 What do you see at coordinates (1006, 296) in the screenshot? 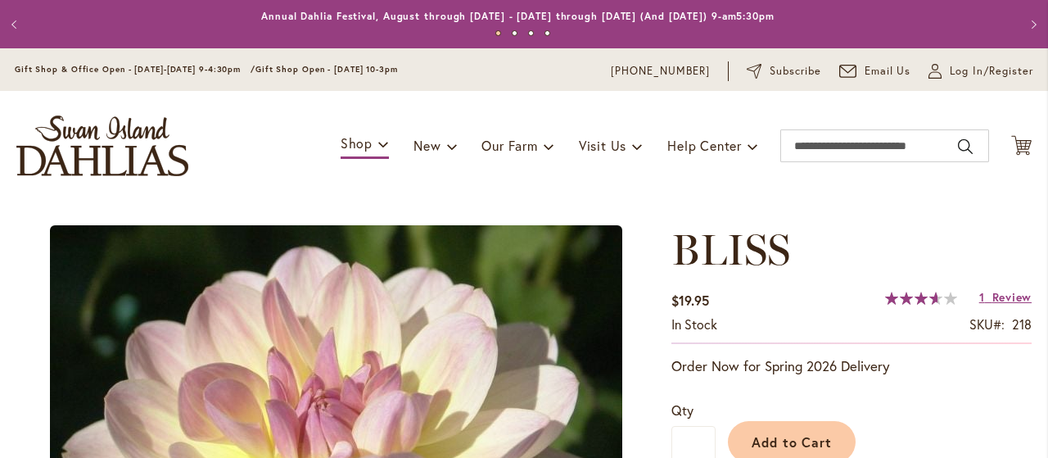
I see `a: 1 Review` at bounding box center [1006, 296].